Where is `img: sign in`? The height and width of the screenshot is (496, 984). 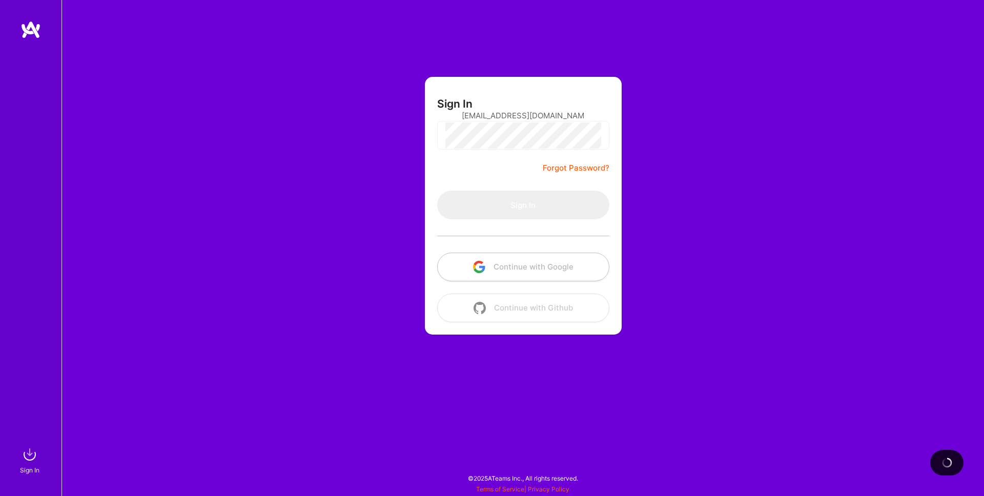
img: sign in is located at coordinates (30, 454).